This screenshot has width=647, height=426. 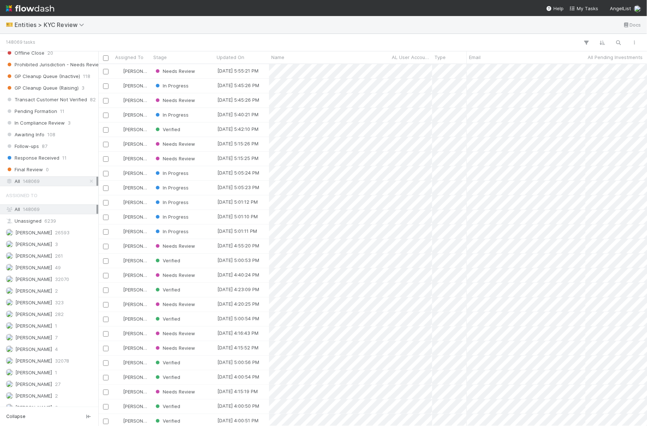 I want to click on span: 32078, so click(x=62, y=361).